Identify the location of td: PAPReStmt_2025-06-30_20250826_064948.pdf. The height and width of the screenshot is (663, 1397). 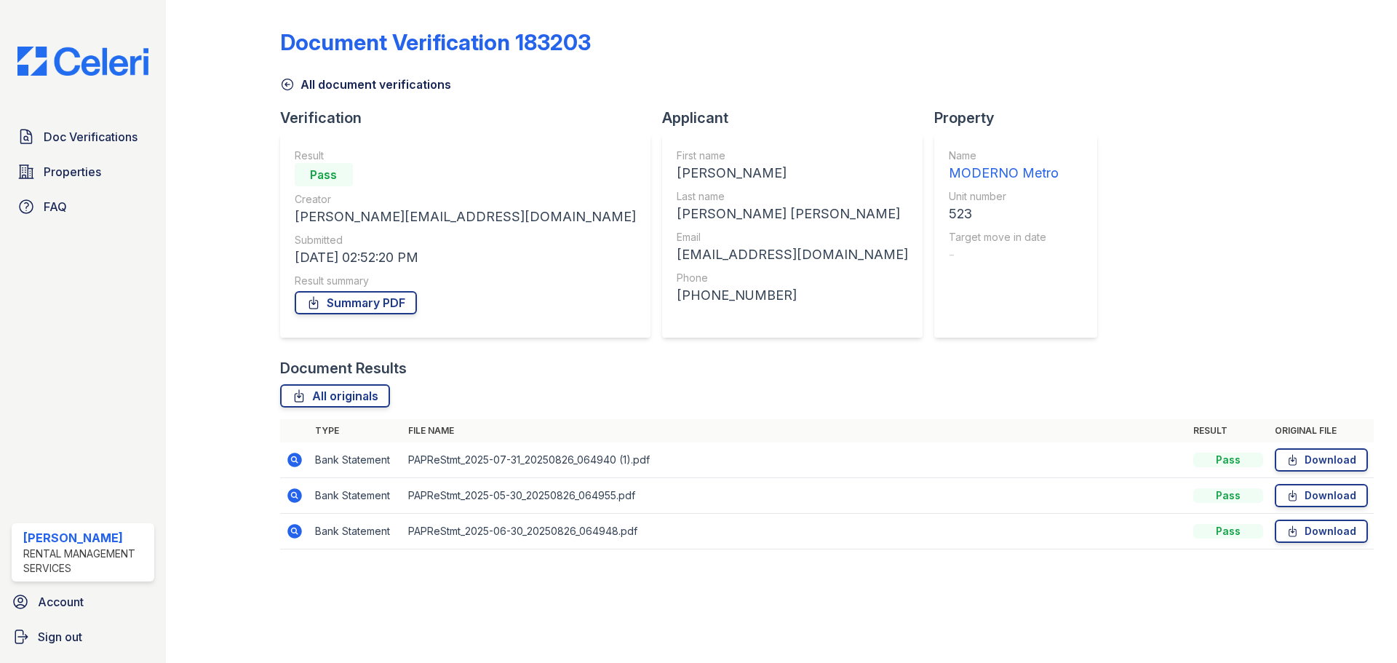
(795, 531).